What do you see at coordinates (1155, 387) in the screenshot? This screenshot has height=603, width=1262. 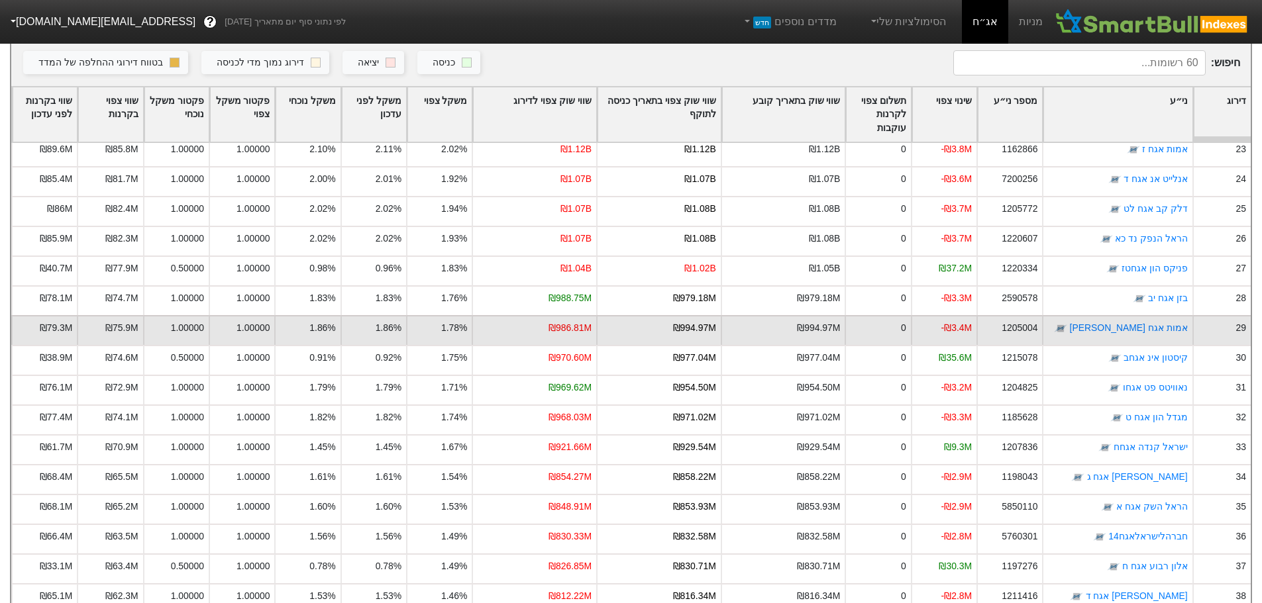 I see `a: נאוויטס פט אגחו` at bounding box center [1155, 387].